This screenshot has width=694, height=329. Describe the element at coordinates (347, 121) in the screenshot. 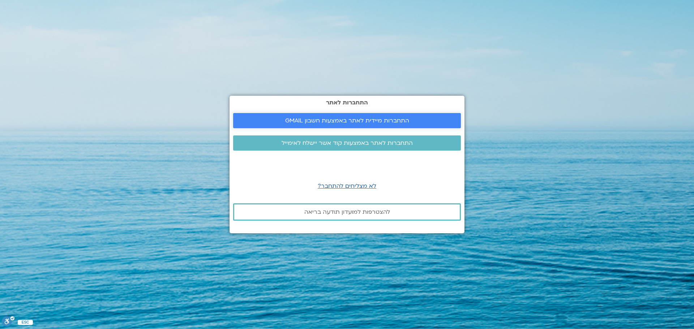

I see `a: התחברות מיידית לאתר באמצעות חשבון GMAIL` at that location.